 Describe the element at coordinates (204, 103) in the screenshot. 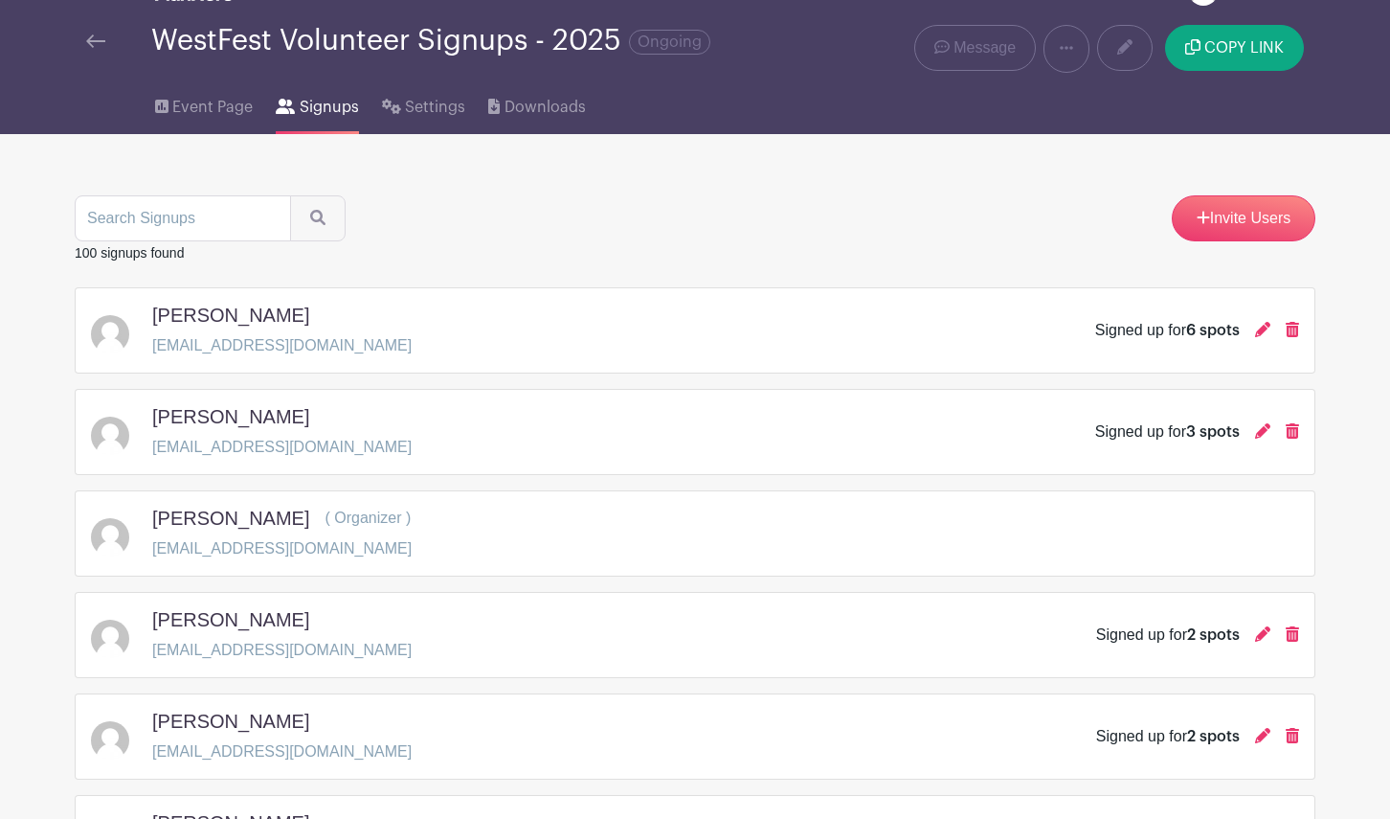

I see `a: Event Page` at that location.